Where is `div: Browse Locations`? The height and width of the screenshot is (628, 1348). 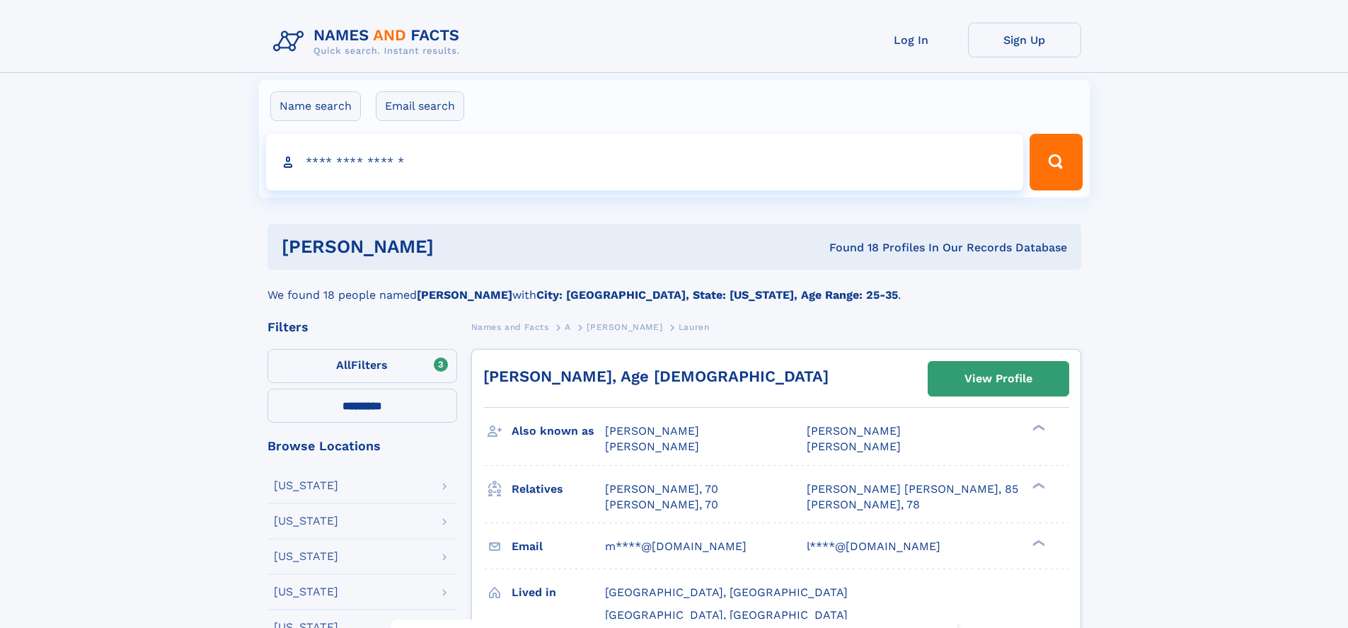 div: Browse Locations is located at coordinates (362, 446).